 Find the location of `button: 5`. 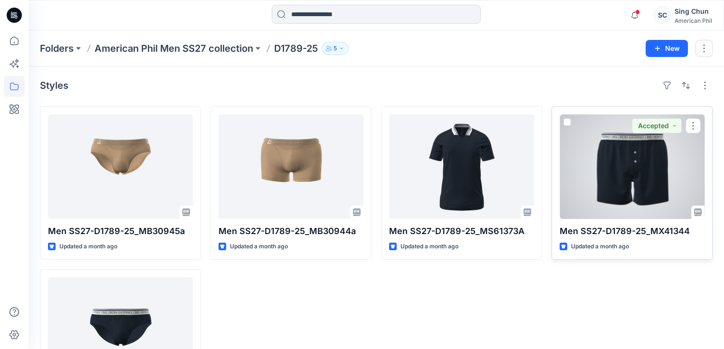

button: 5 is located at coordinates (335, 48).